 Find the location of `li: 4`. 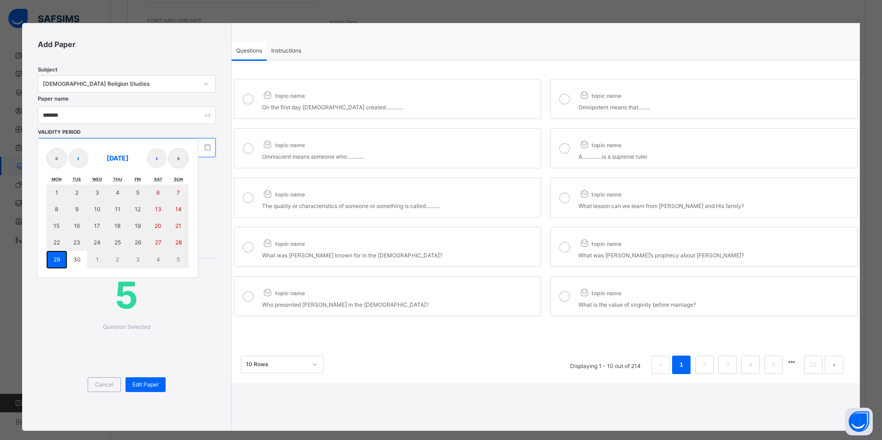

li: 4 is located at coordinates (751, 365).